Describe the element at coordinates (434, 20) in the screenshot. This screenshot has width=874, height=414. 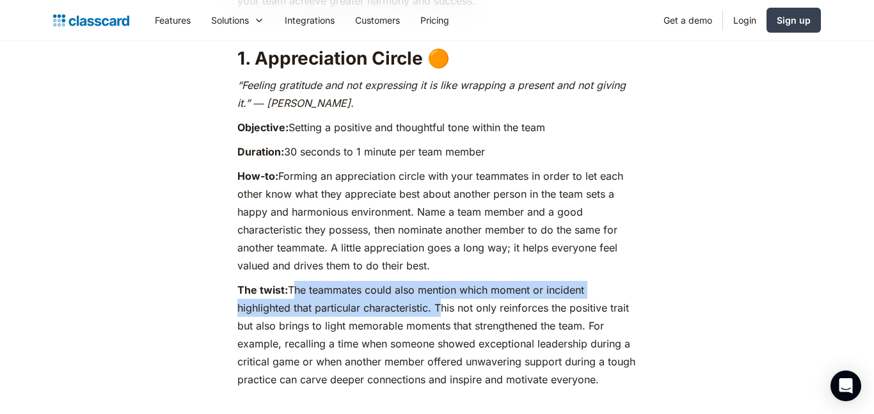
I see `a: Pricing` at that location.